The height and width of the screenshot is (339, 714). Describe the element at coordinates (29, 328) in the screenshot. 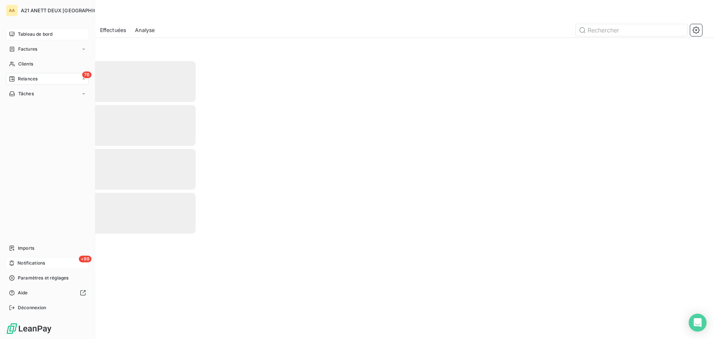

I see `img: Logo LeanPay` at that location.